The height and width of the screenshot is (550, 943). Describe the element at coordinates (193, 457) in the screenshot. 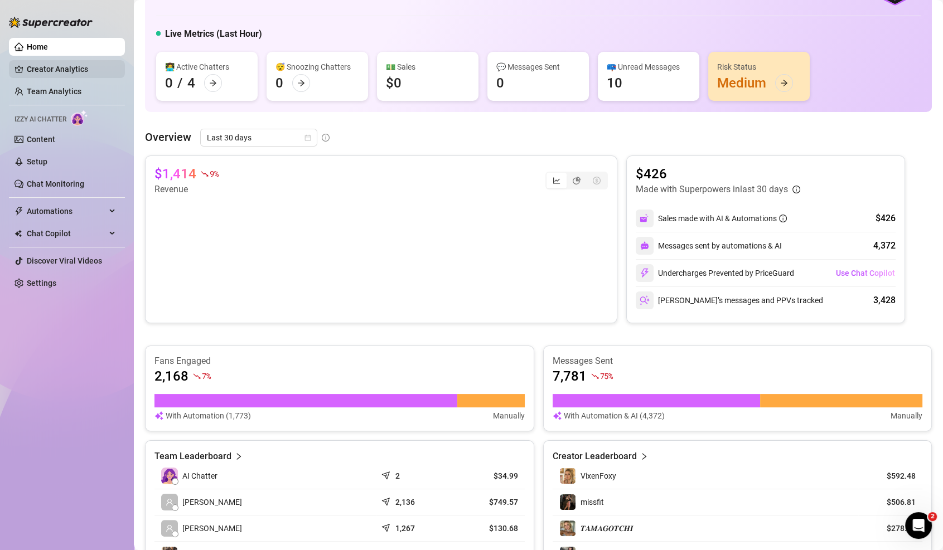

I see `article: Team Leaderboard` at that location.